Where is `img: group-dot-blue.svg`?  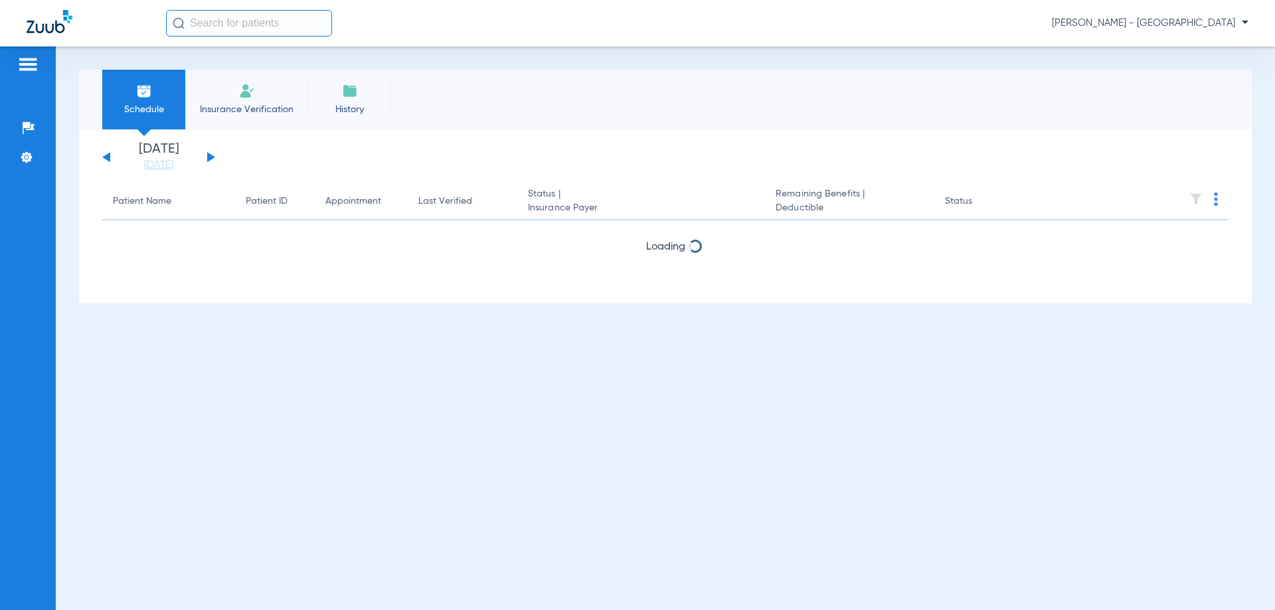 img: group-dot-blue.svg is located at coordinates (1216, 199).